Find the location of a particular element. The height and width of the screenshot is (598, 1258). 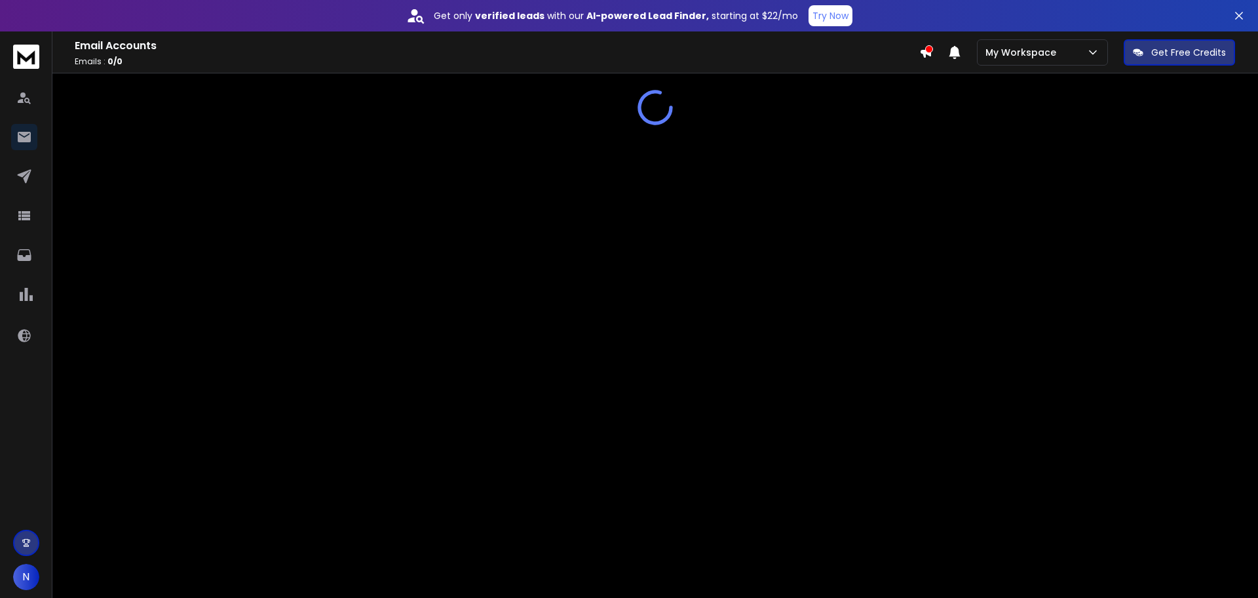

h1: Email Accounts is located at coordinates (497, 46).